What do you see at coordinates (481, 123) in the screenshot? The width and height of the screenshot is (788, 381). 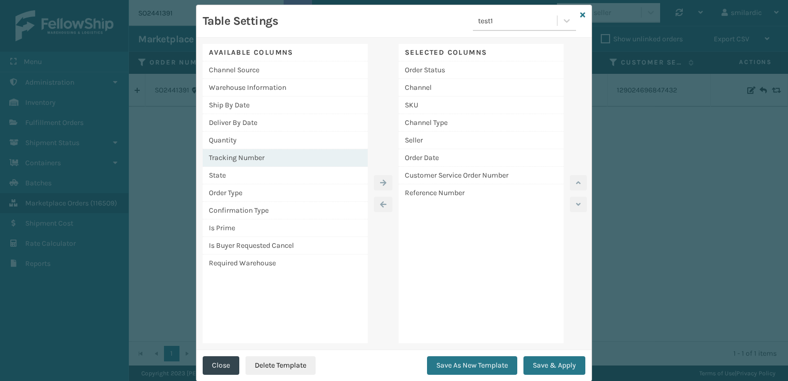 I see `div: Channel Type` at bounding box center [481, 123].